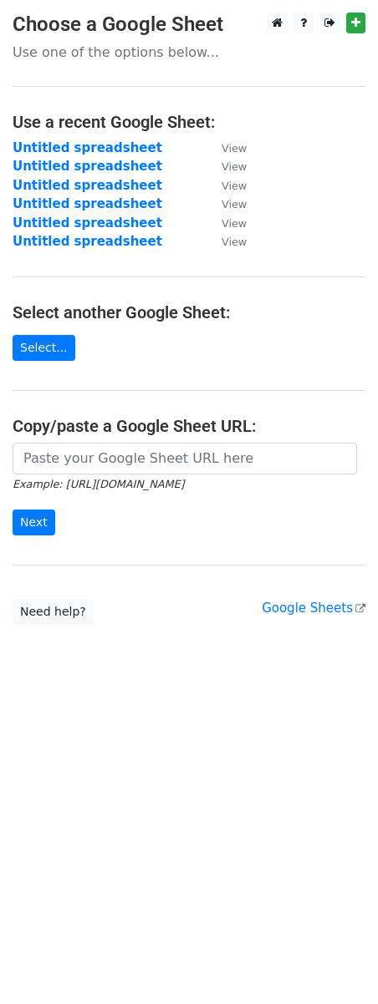 The height and width of the screenshot is (1004, 378). What do you see at coordinates (189, 52) in the screenshot?
I see `p: Use one of the options below...` at bounding box center [189, 52].